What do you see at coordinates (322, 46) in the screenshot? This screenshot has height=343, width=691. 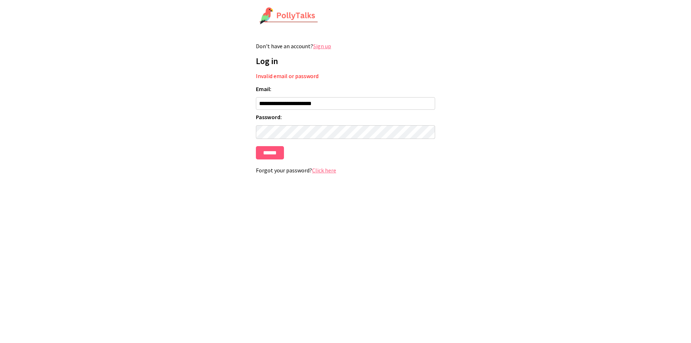 I see `a: Sign up` at bounding box center [322, 46].